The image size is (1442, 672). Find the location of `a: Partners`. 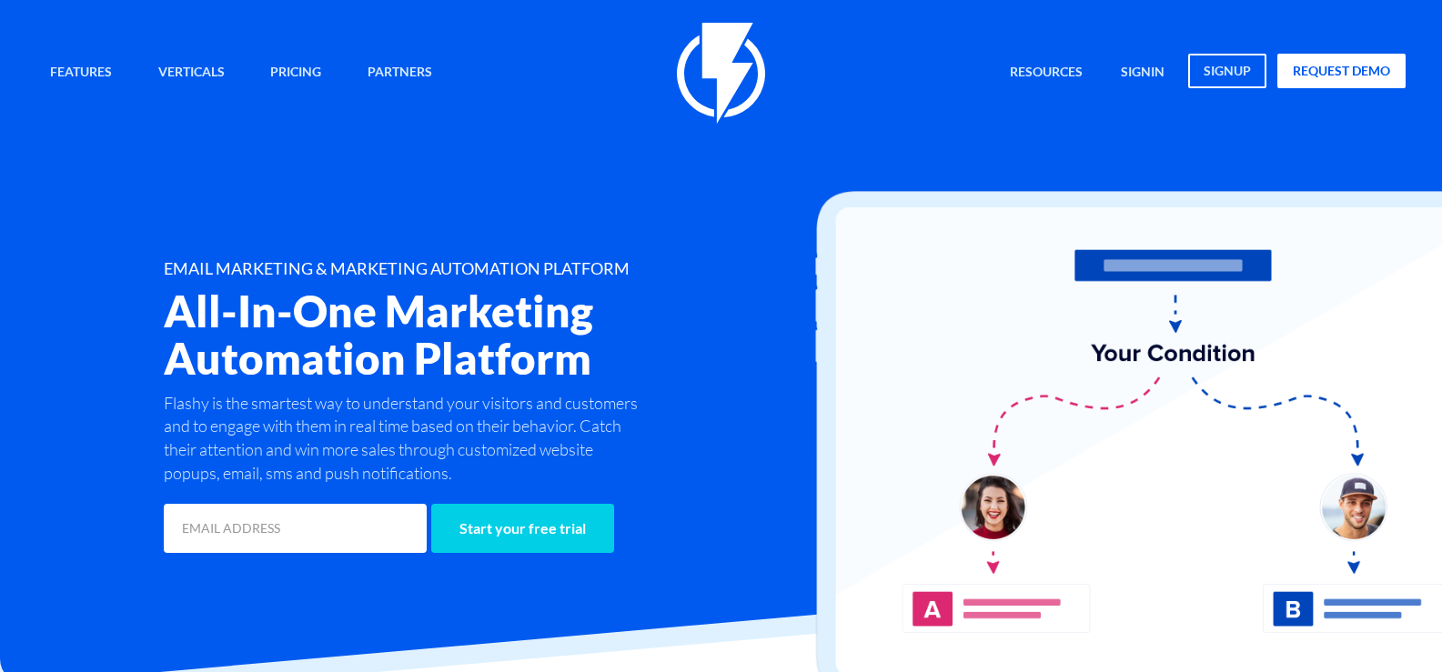

a: Partners is located at coordinates (399, 73).